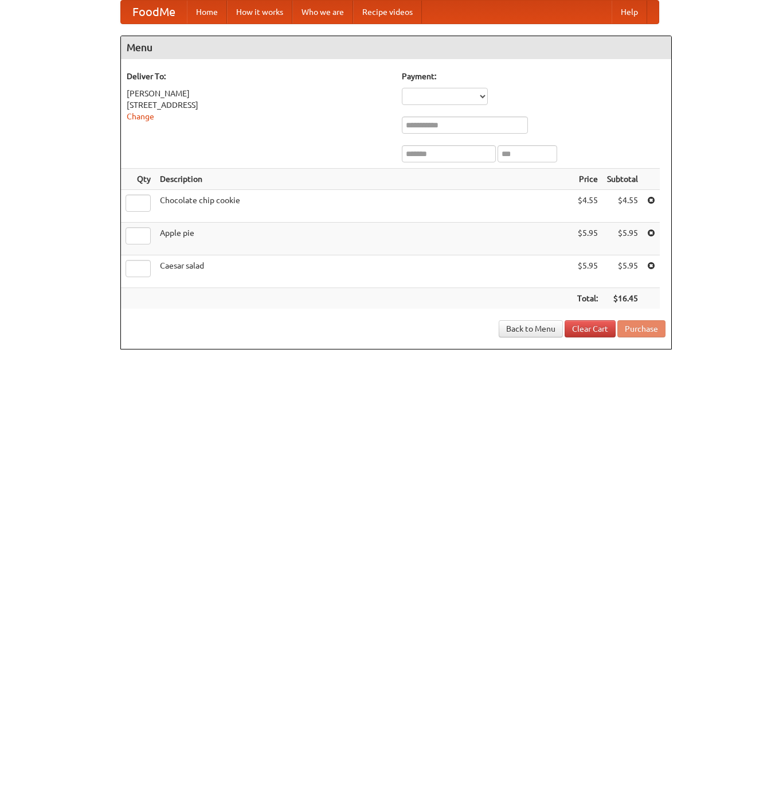 Image resolution: width=779 pixels, height=812 pixels. Describe the element at coordinates (388, 12) in the screenshot. I see `a: Recipe videos` at that location.